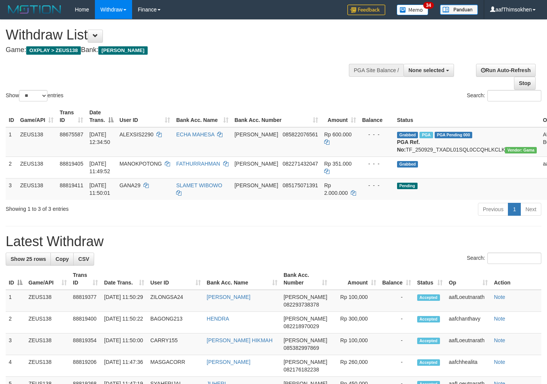  What do you see at coordinates (85, 365) in the screenshot?
I see `td: 88819206` at bounding box center [85, 365].